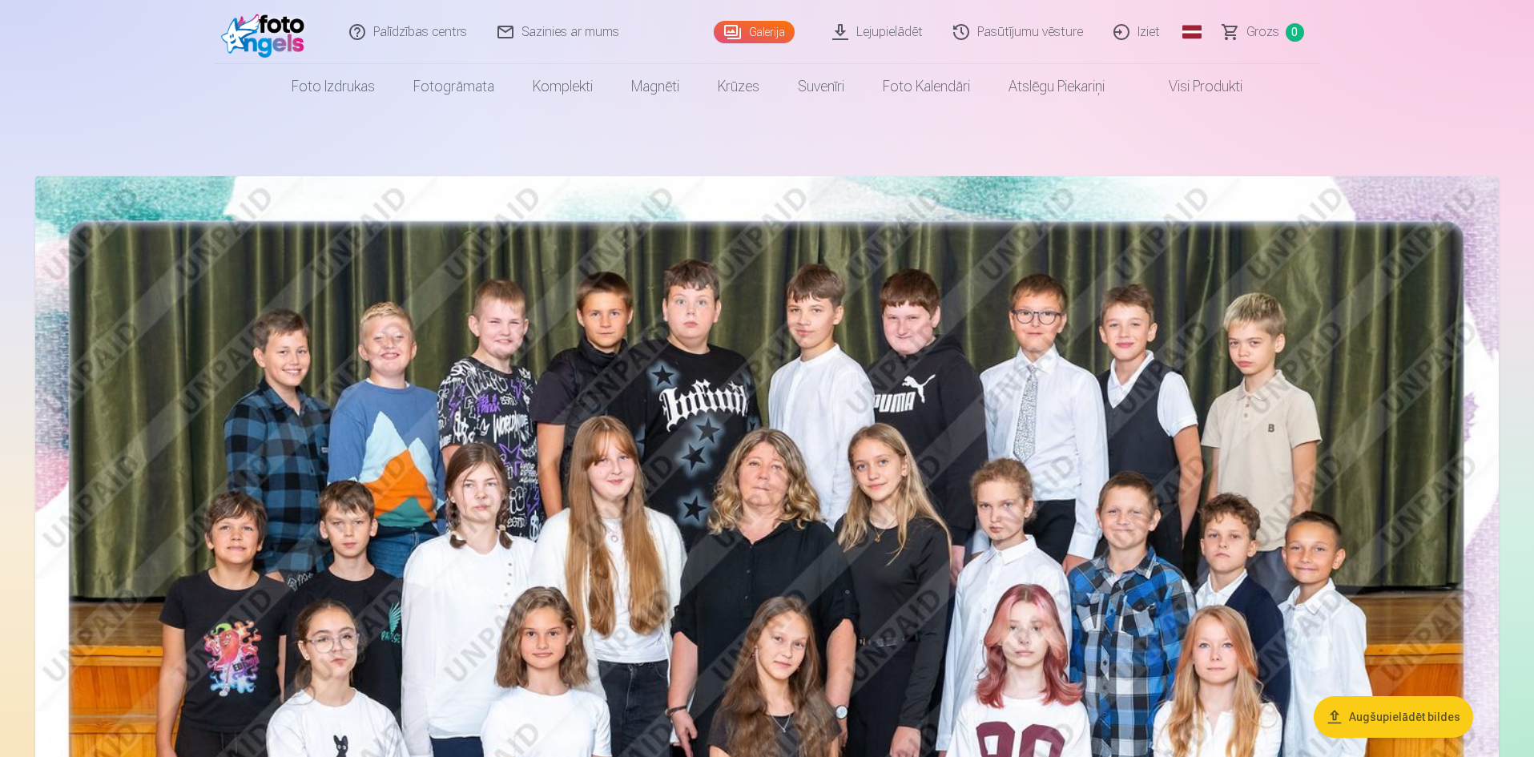 The image size is (1534, 757). Describe the element at coordinates (562, 86) in the screenshot. I see `a: Komplekti` at that location.